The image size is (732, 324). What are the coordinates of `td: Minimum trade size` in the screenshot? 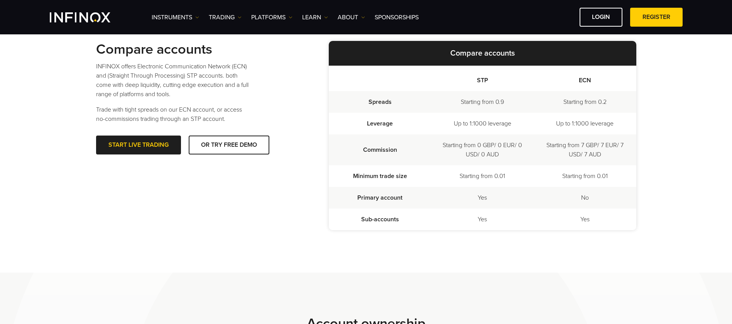 It's located at (380, 176).